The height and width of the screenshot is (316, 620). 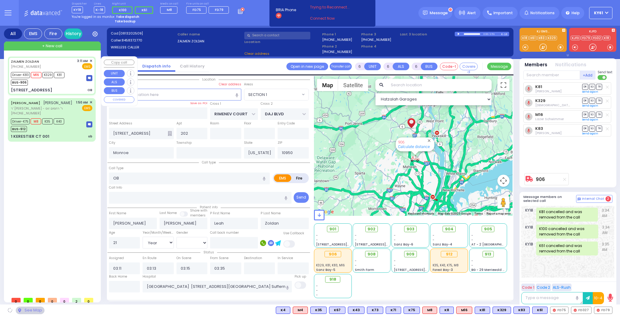 What do you see at coordinates (87, 66) in the screenshot?
I see `span: EMS` at bounding box center [87, 66].